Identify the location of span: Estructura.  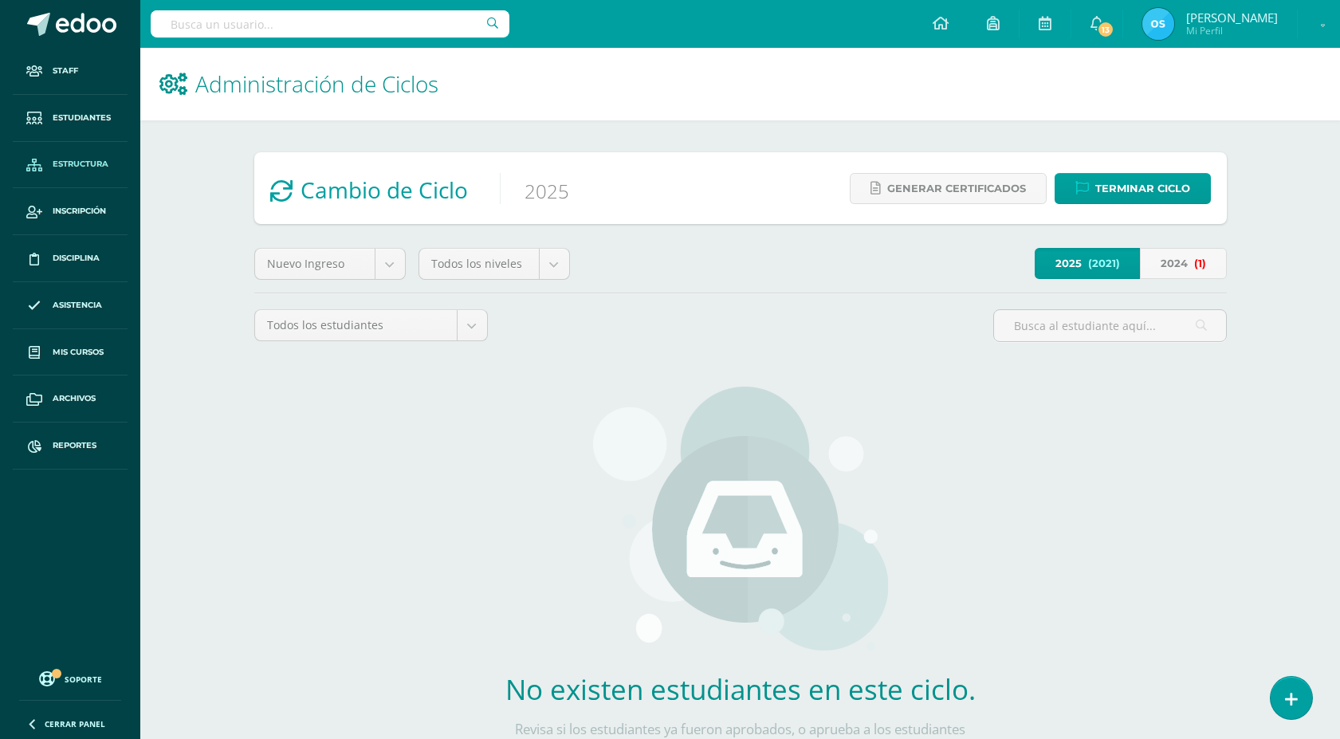
(80, 164).